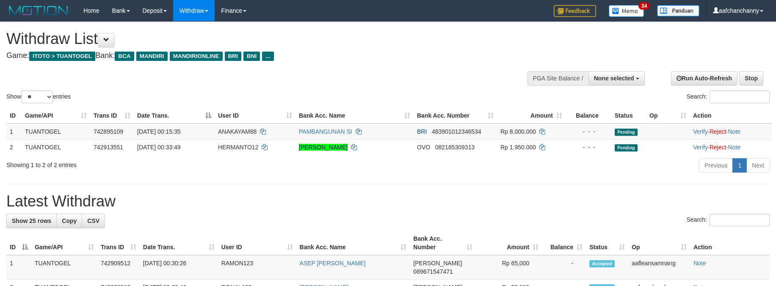 The width and height of the screenshot is (776, 286). Describe the element at coordinates (589, 116) in the screenshot. I see `th: Balance` at that location.